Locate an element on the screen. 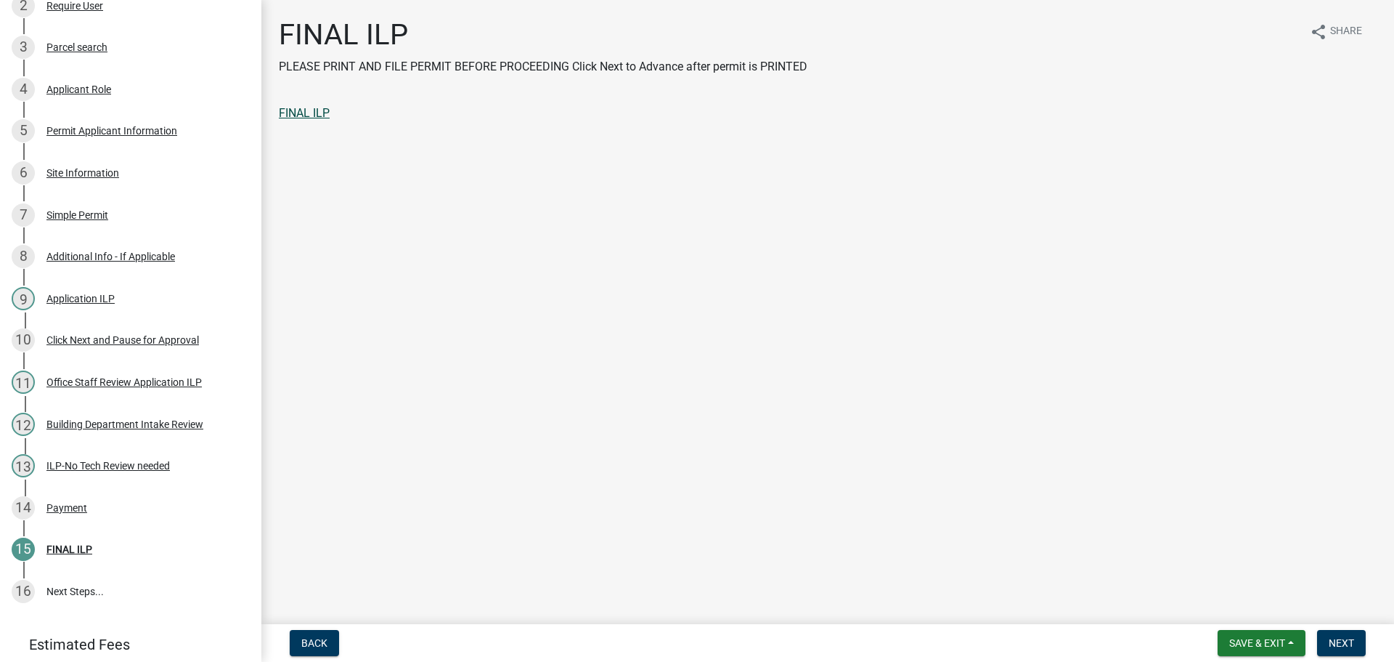  button: Next is located at coordinates (1341, 643).